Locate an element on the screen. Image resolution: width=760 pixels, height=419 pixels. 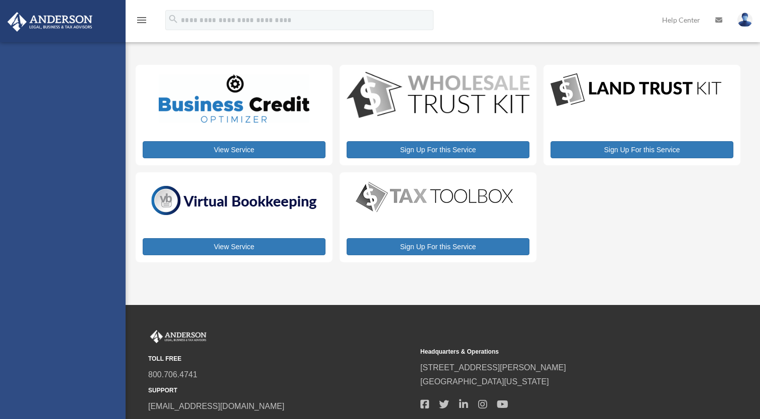
small: TOLL FREE is located at coordinates (281, 359).